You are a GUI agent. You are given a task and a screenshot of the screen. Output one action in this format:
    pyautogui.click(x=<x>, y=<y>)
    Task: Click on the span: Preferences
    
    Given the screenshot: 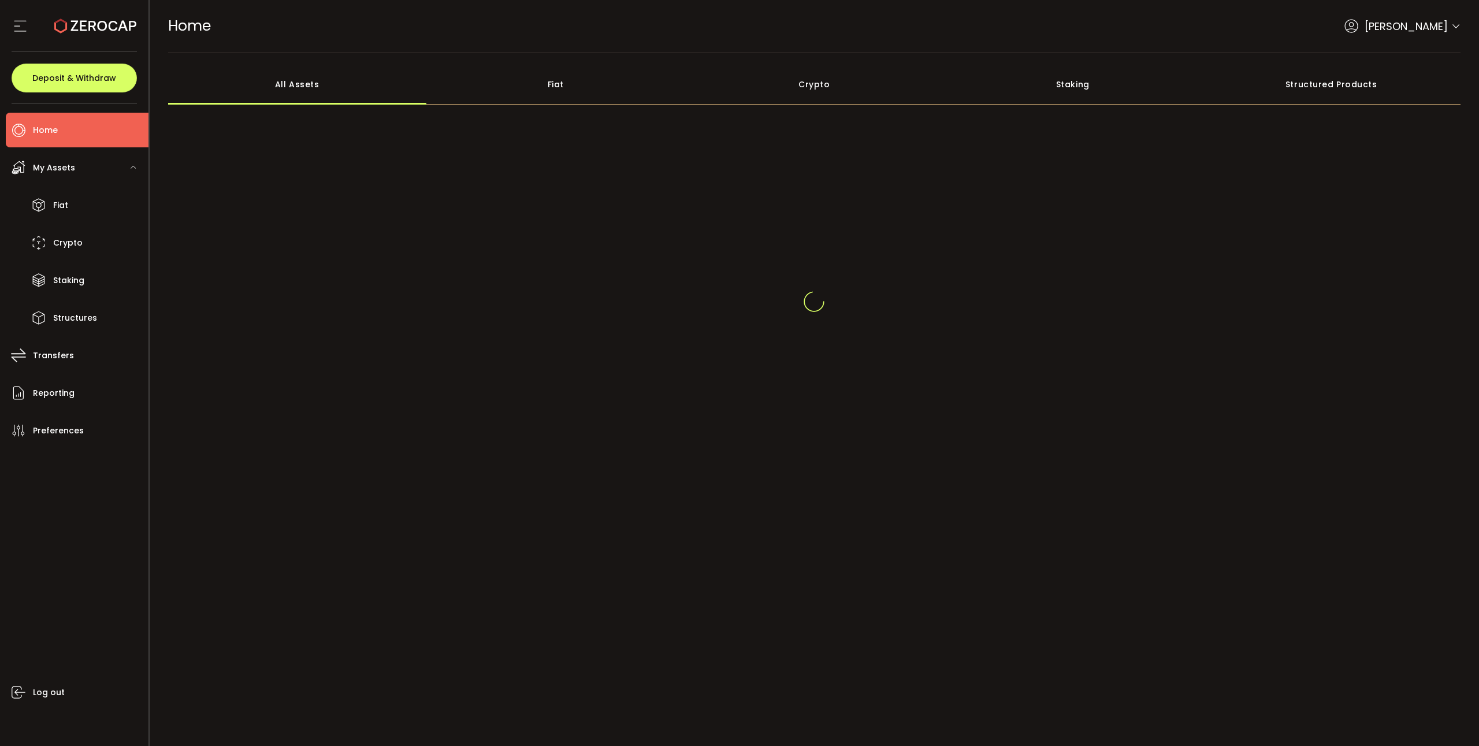 What is the action you would take?
    pyautogui.click(x=58, y=430)
    